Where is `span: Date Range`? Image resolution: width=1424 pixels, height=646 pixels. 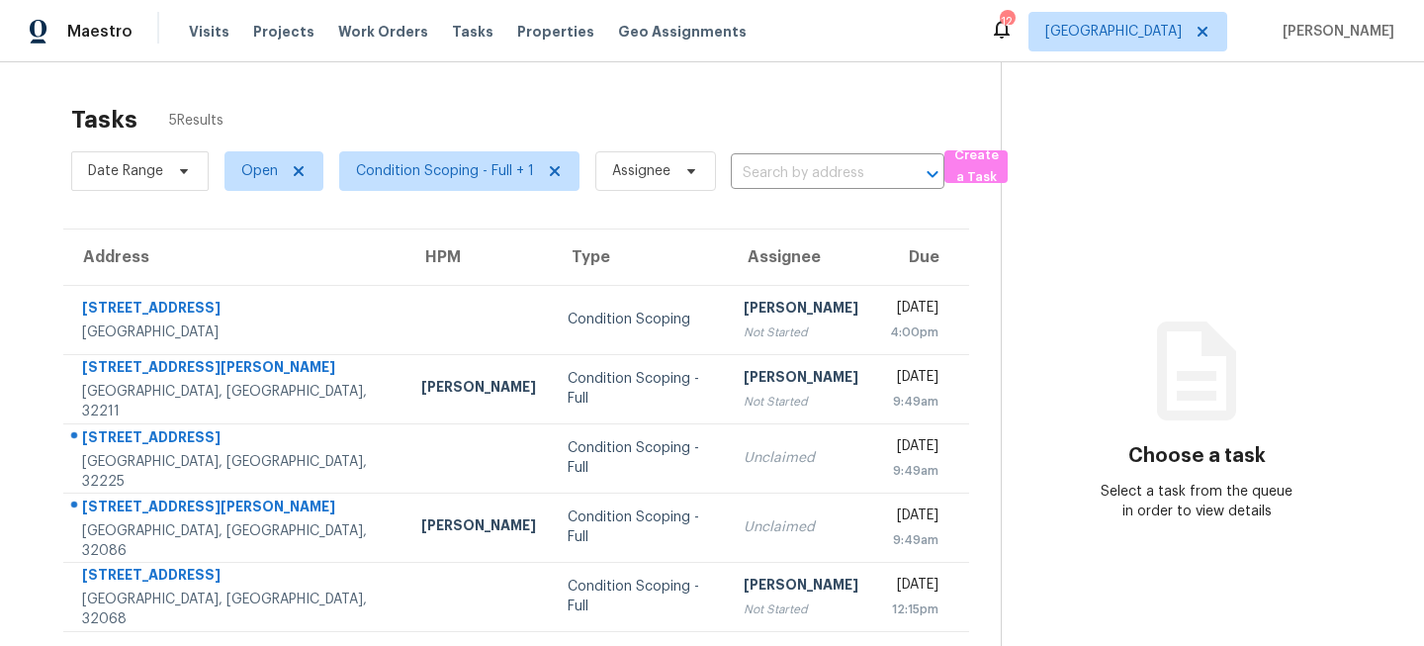
span: Date Range is located at coordinates (126, 171).